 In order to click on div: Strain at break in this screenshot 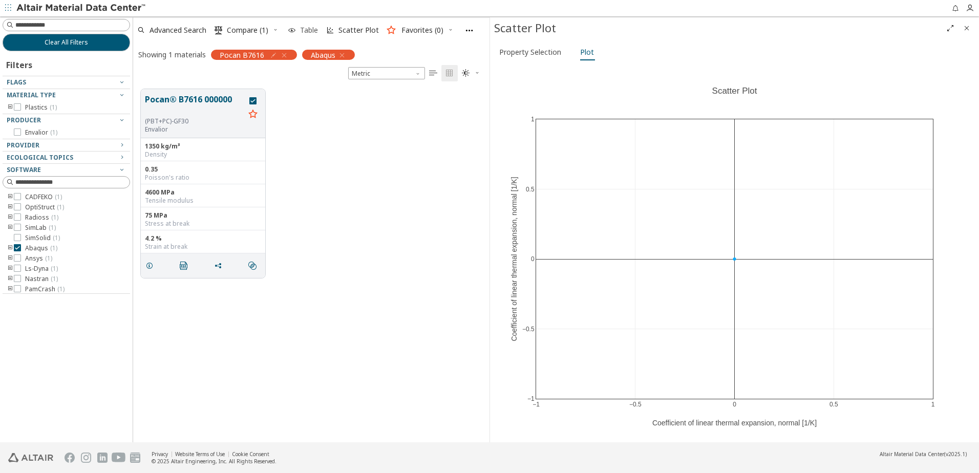, I will do `click(203, 247)`.